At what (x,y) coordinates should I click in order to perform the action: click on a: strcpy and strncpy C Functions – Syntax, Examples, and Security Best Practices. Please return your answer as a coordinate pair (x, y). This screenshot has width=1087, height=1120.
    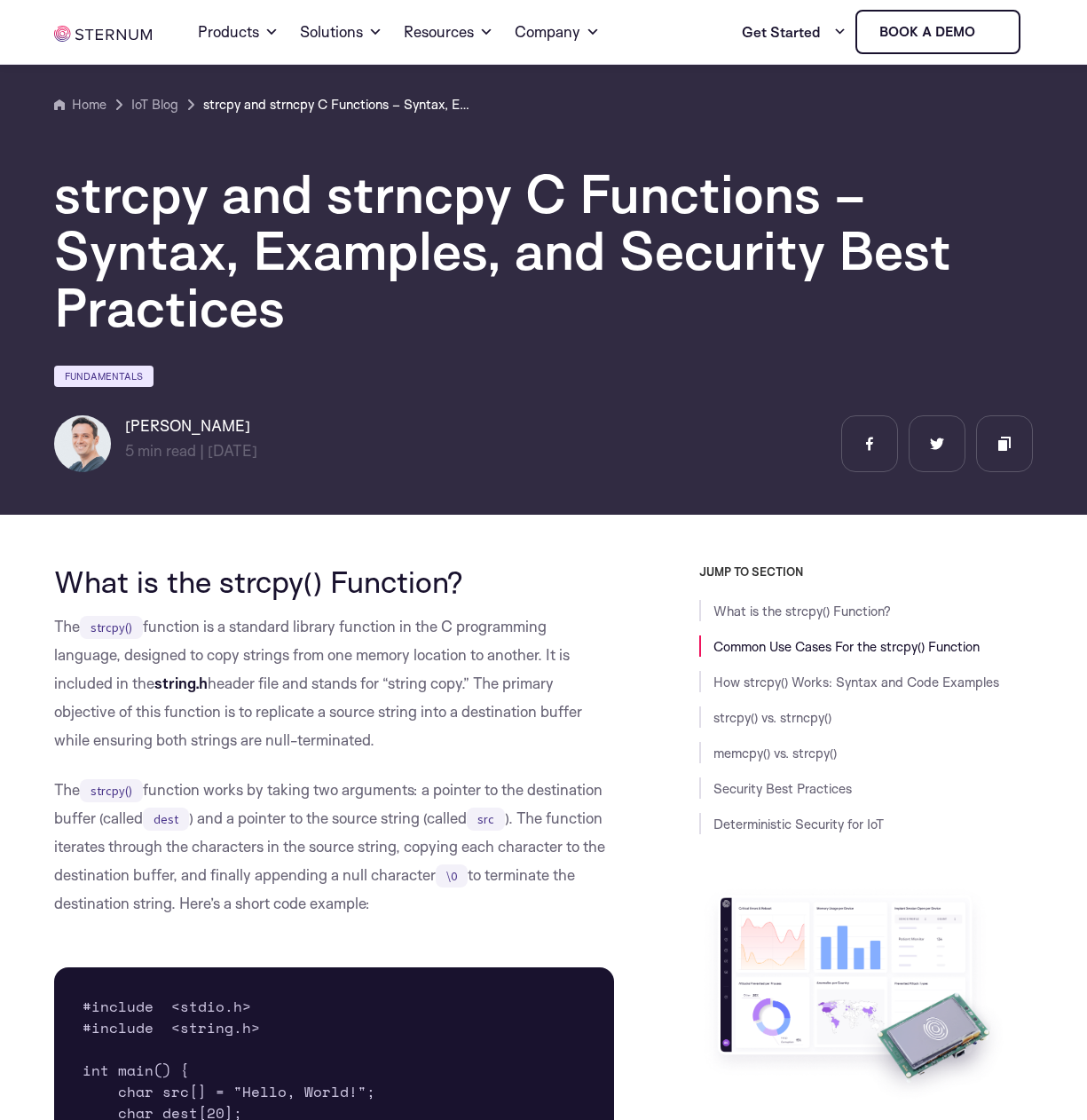
    Looking at the image, I should click on (336, 104).